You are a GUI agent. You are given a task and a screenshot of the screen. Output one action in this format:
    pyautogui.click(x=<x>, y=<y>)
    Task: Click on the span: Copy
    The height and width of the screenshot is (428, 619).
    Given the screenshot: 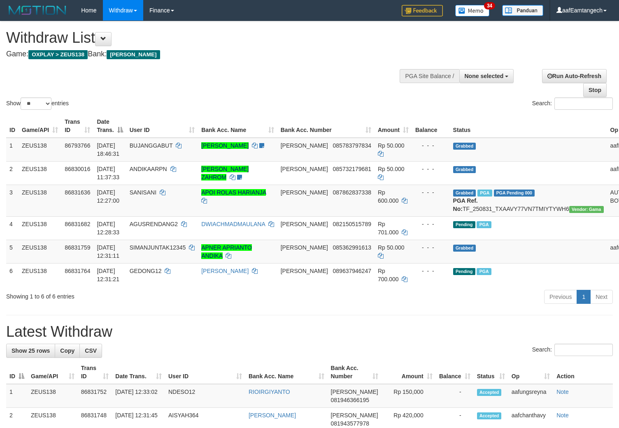 What is the action you would take?
    pyautogui.click(x=67, y=351)
    